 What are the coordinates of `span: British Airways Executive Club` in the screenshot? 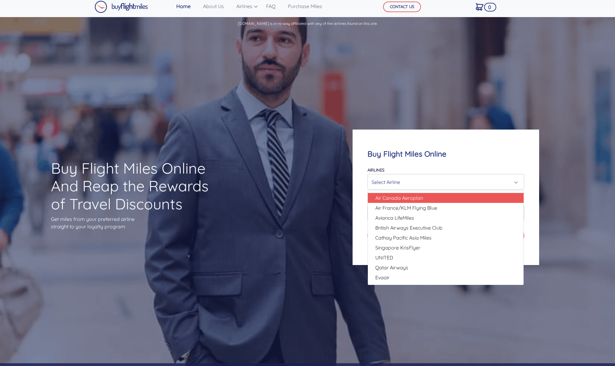 It's located at (409, 228).